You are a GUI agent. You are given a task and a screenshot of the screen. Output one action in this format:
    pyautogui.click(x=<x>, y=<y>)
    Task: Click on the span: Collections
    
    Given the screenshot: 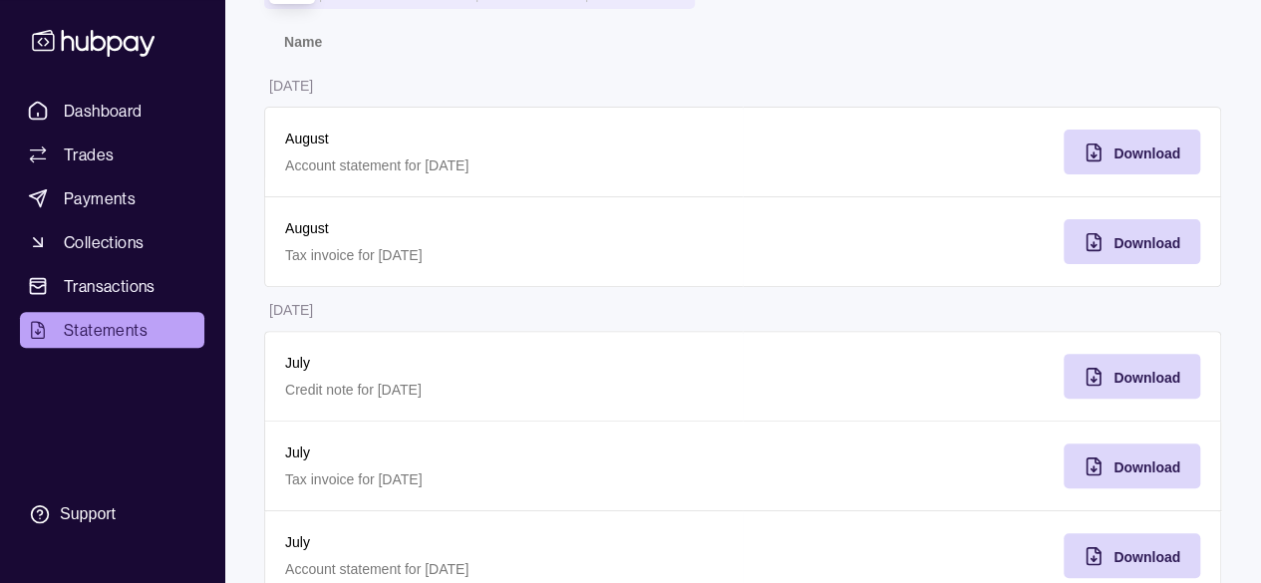 What is the action you would take?
    pyautogui.click(x=104, y=242)
    